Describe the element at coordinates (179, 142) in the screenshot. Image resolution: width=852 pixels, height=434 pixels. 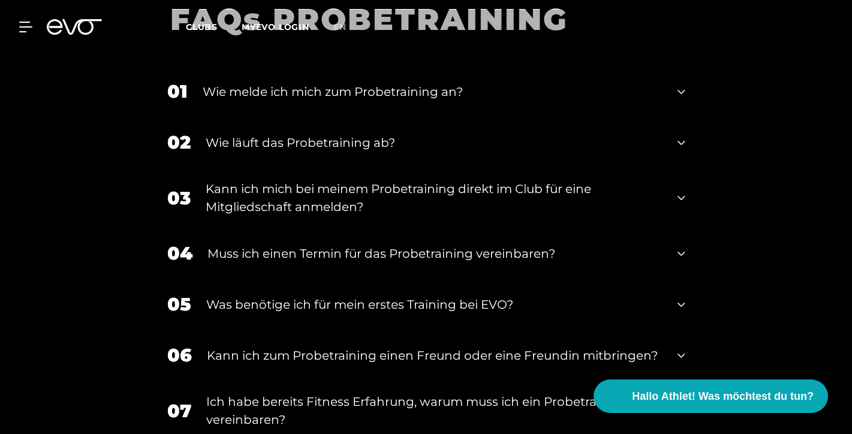
I see `div: 02` at that location.